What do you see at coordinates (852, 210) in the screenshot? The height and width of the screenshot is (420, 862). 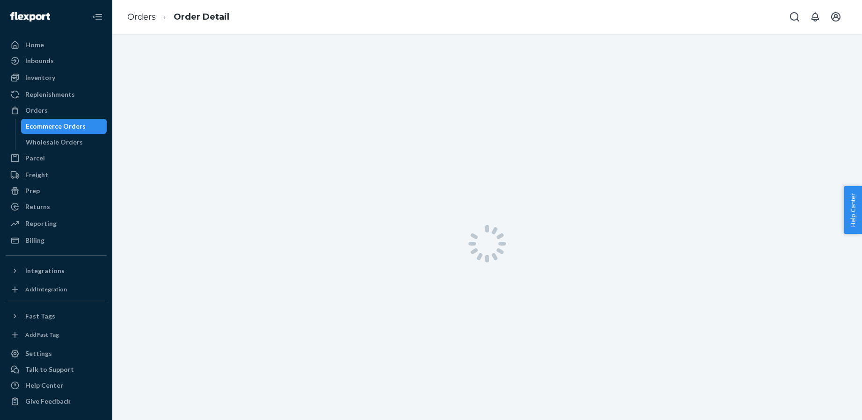 I see `button: Help Center` at bounding box center [852, 210].